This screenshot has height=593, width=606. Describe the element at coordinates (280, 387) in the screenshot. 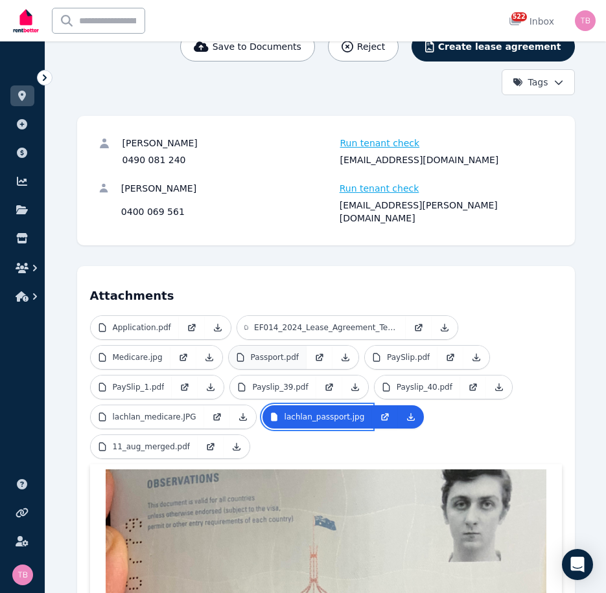

I see `p: Payslip_39.pdf` at that location.